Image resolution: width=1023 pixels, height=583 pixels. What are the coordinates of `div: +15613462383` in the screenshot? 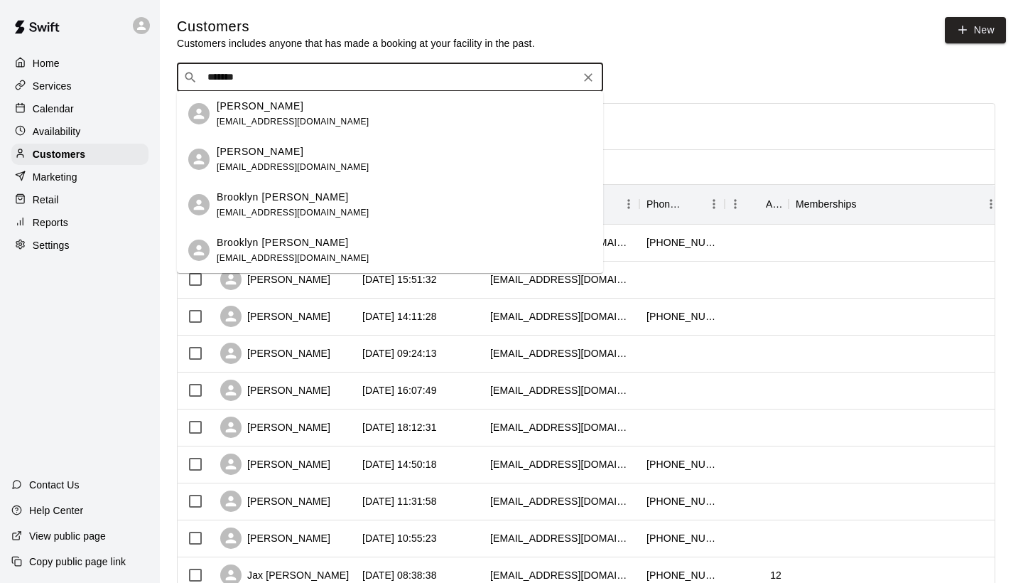 It's located at (682, 464).